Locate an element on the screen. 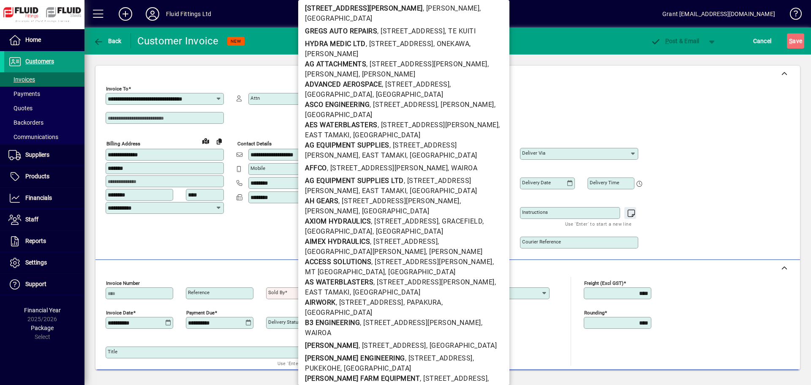 This screenshot has height=385, width=811. b: ASCO ENGINEERING is located at coordinates (337, 104).